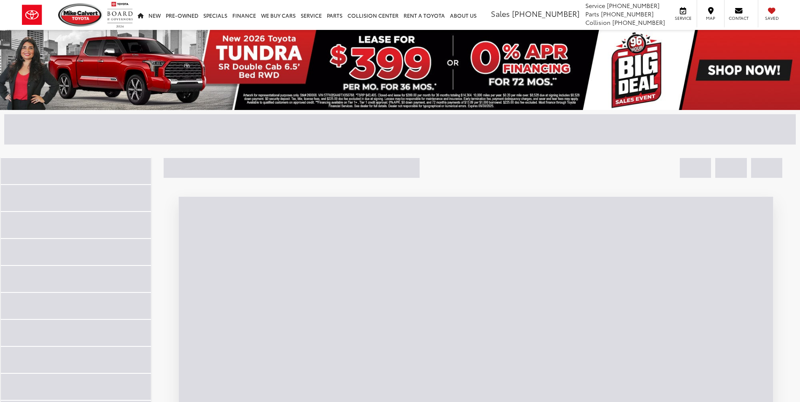 The height and width of the screenshot is (402, 800). I want to click on span: Contact, so click(738, 18).